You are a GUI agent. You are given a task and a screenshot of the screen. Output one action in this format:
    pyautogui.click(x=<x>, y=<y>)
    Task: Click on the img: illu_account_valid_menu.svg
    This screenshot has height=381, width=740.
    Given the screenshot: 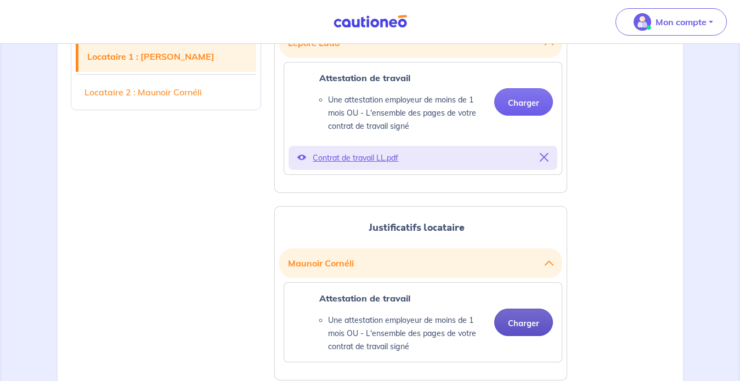 What is the action you would take?
    pyautogui.click(x=642, y=22)
    